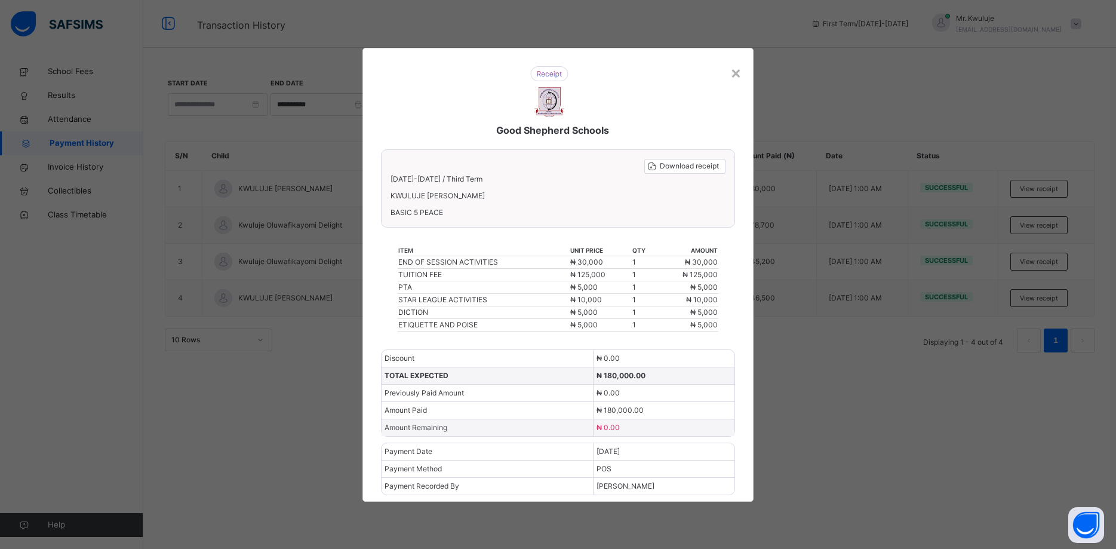  What do you see at coordinates (405, 409) in the screenshot?
I see `span: Amount Paid` at bounding box center [405, 409].